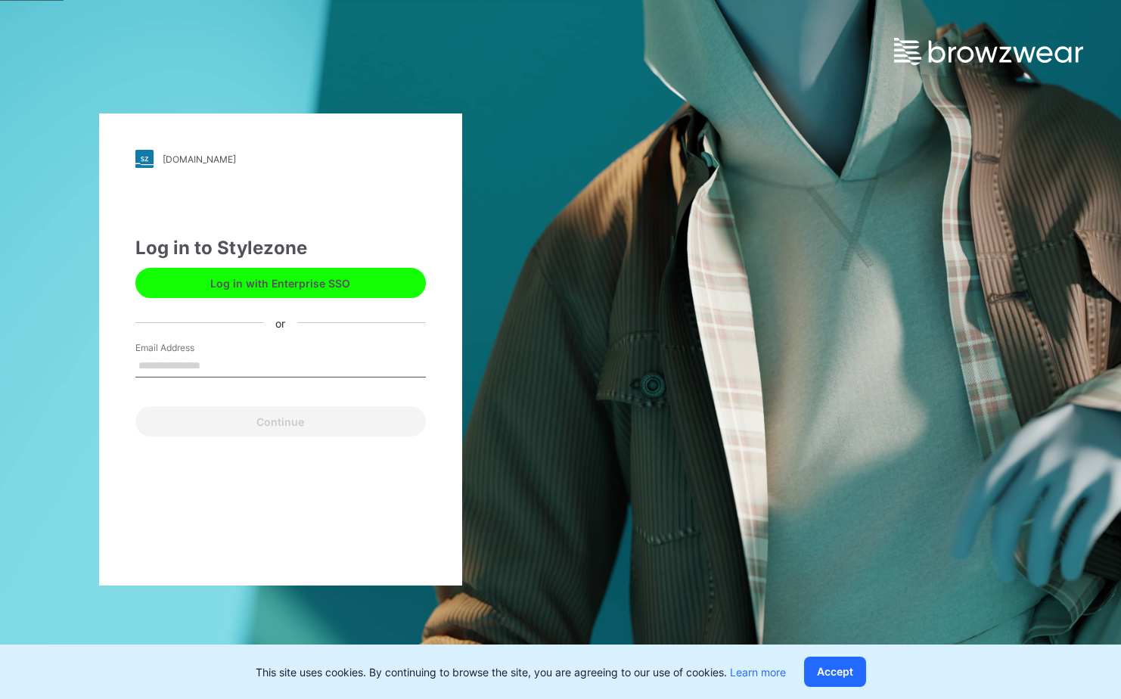 Image resolution: width=1121 pixels, height=699 pixels. I want to click on button: Log in with Enterprise SSO, so click(281, 283).